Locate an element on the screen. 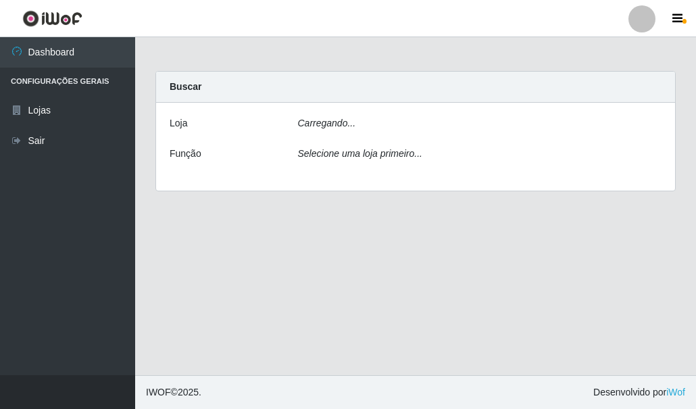 The image size is (696, 409). span: IWOF is located at coordinates (158, 392).